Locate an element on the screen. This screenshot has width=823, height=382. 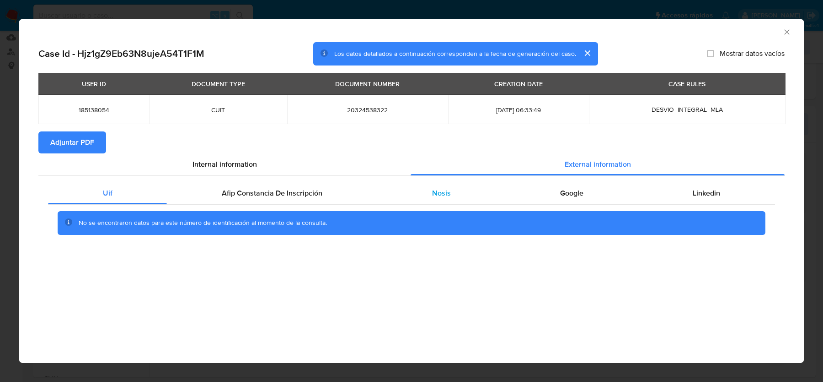
input: Mostrar datos vacíos is located at coordinates (711, 54).